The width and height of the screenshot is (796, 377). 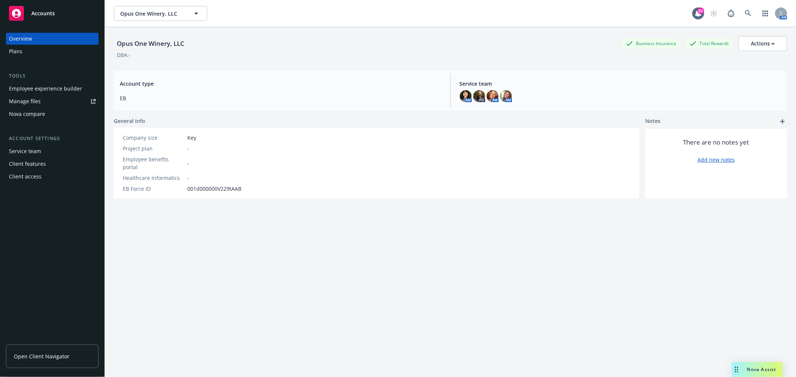 I want to click on a: Overview, so click(x=52, y=39).